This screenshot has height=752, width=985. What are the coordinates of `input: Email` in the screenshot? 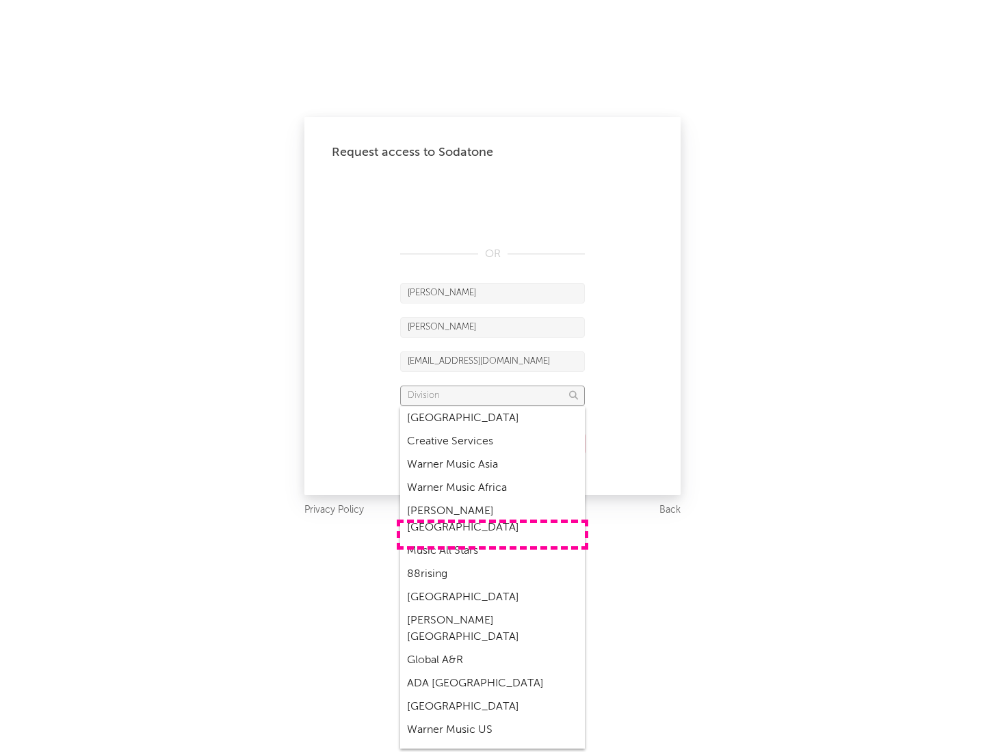 It's located at (492, 362).